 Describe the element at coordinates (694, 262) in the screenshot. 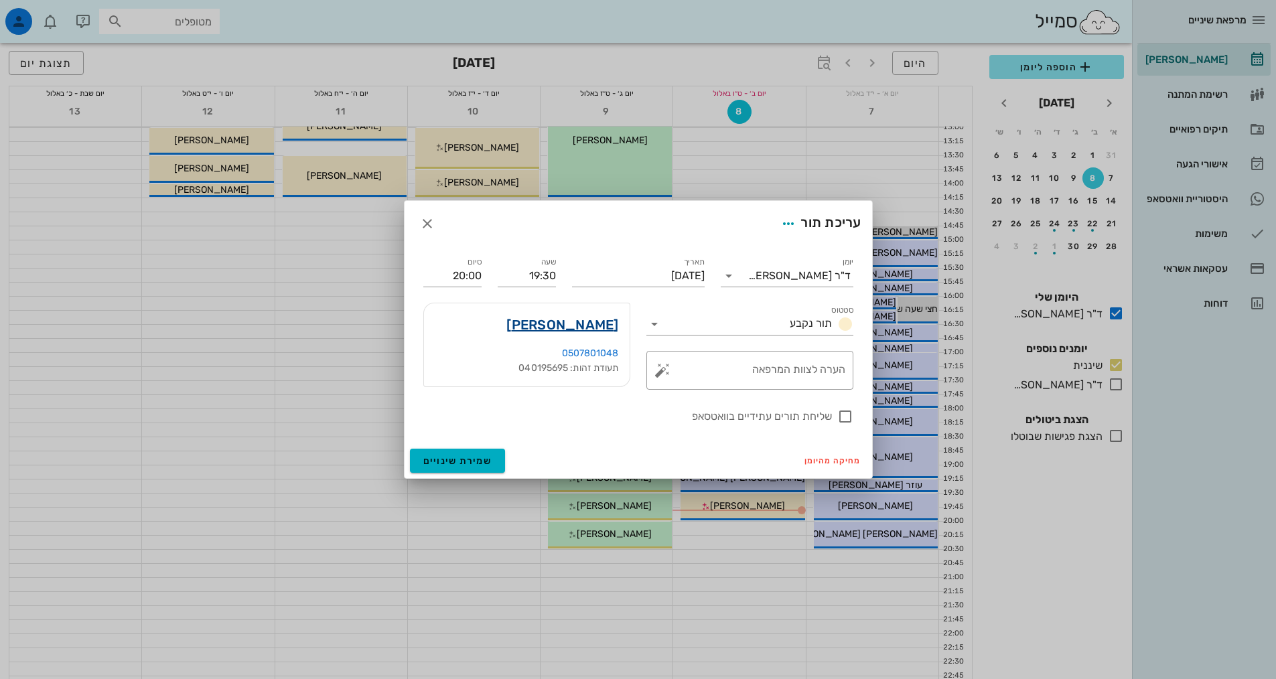

I see `label: תאריך` at that location.